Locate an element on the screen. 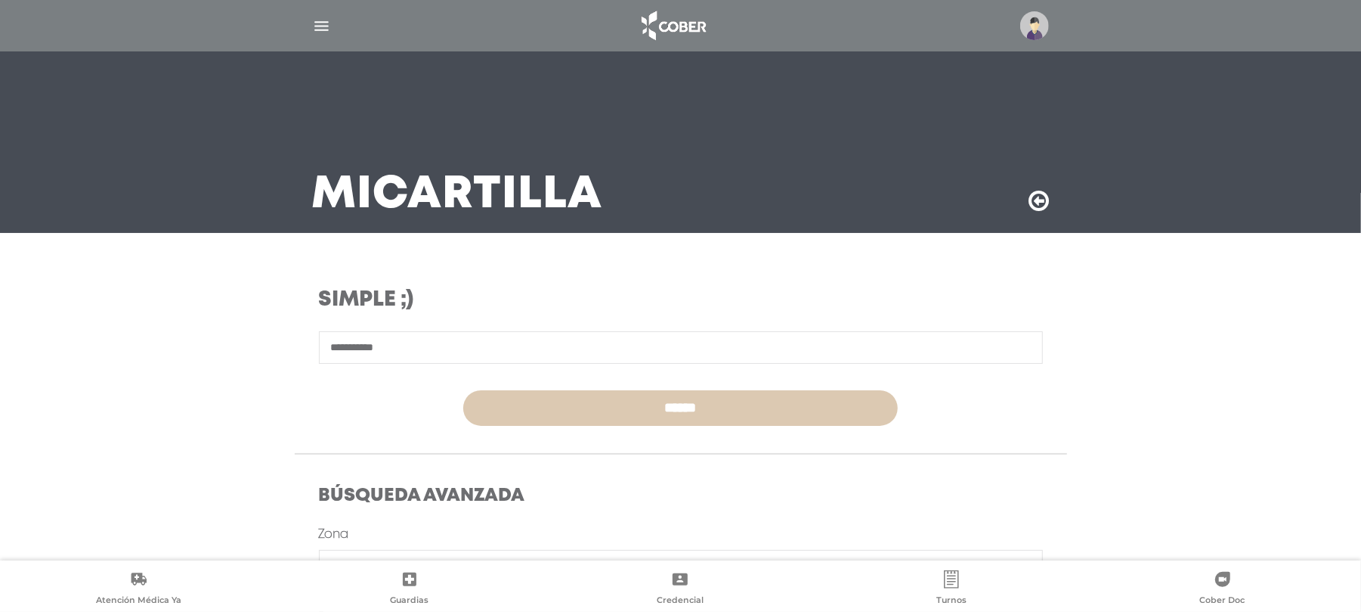 The width and height of the screenshot is (1361, 612). a: Cober Doc is located at coordinates (1222, 589).